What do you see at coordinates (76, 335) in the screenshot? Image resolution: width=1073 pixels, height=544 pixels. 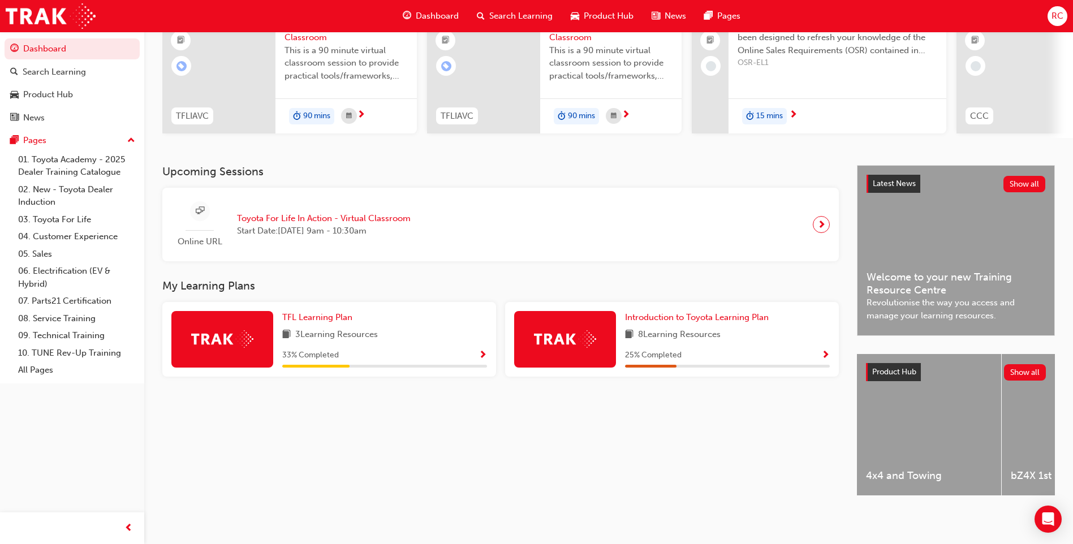 I see `a: 09. Technical Training` at bounding box center [76, 335].